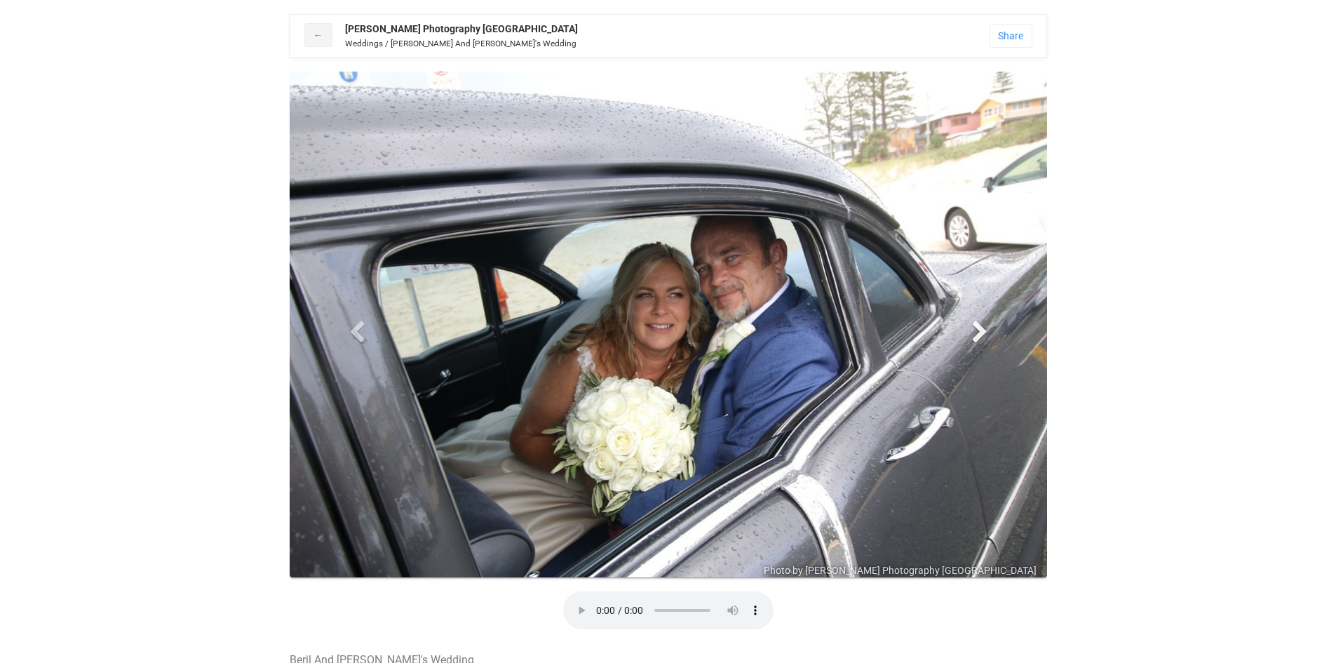 The height and width of the screenshot is (663, 1336). Describe the element at coordinates (1010, 36) in the screenshot. I see `a: Share` at that location.